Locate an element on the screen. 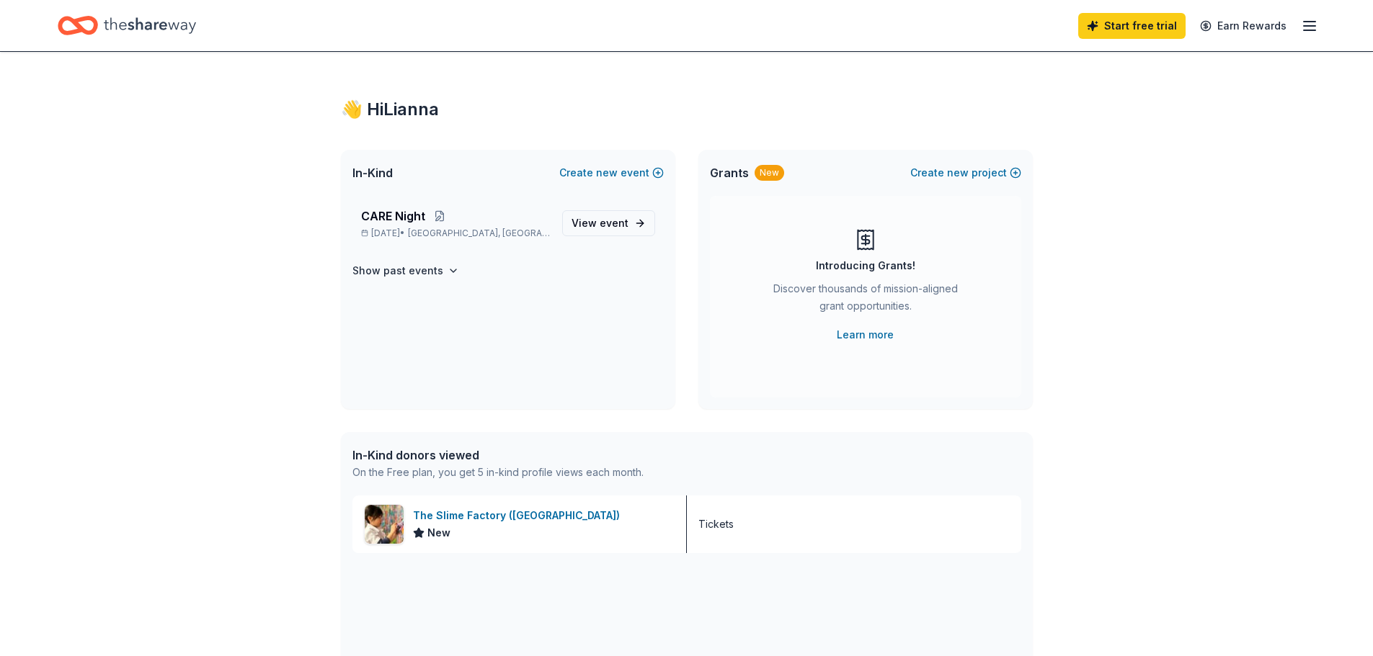 This screenshot has height=656, width=1373. span: New is located at coordinates (439, 533).